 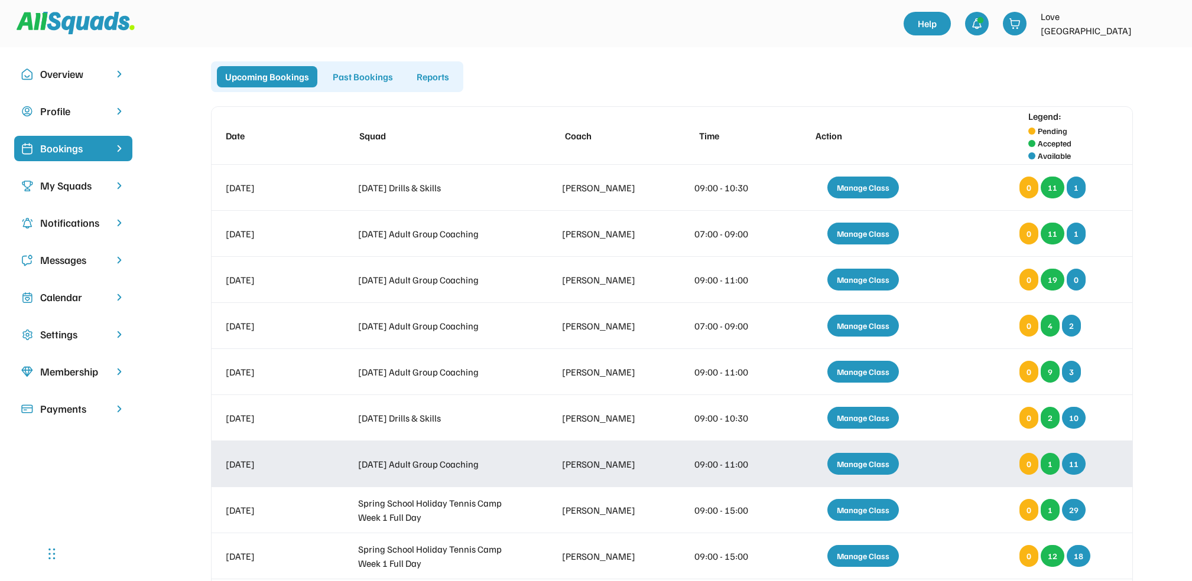 What do you see at coordinates (73, 223) in the screenshot?
I see `div: Notifications` at bounding box center [73, 223].